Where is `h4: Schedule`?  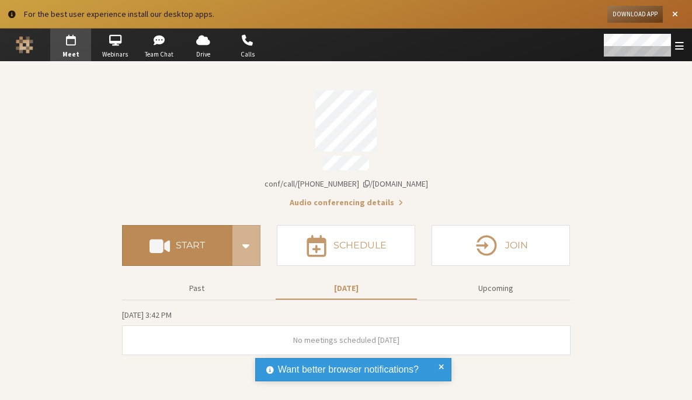 h4: Schedule is located at coordinates (360, 246).